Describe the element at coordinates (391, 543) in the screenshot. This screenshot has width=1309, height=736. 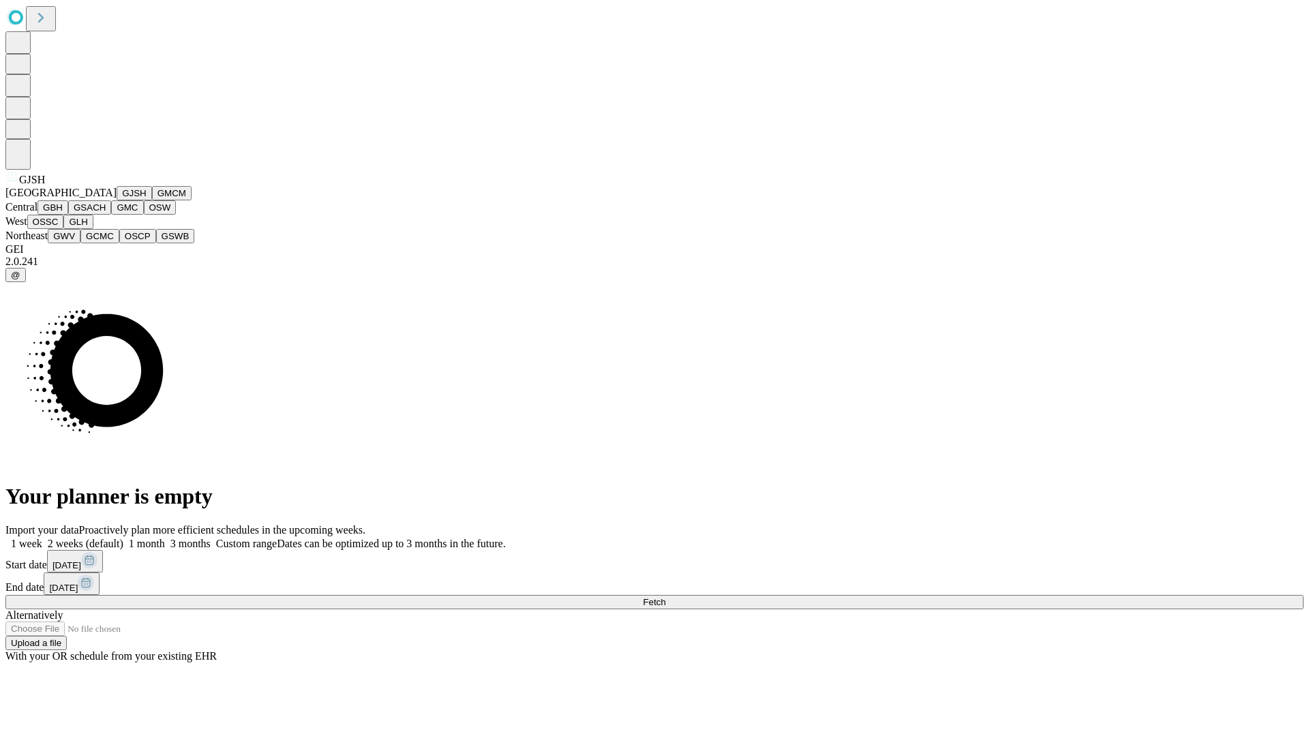
I see `span: Dates can be optimized up to 3 months in the future.` at that location.